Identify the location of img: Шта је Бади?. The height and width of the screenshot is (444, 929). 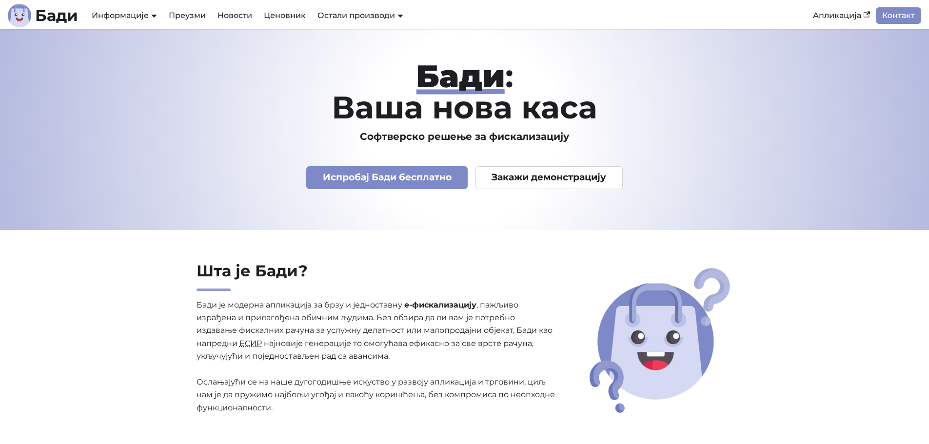
(660, 340).